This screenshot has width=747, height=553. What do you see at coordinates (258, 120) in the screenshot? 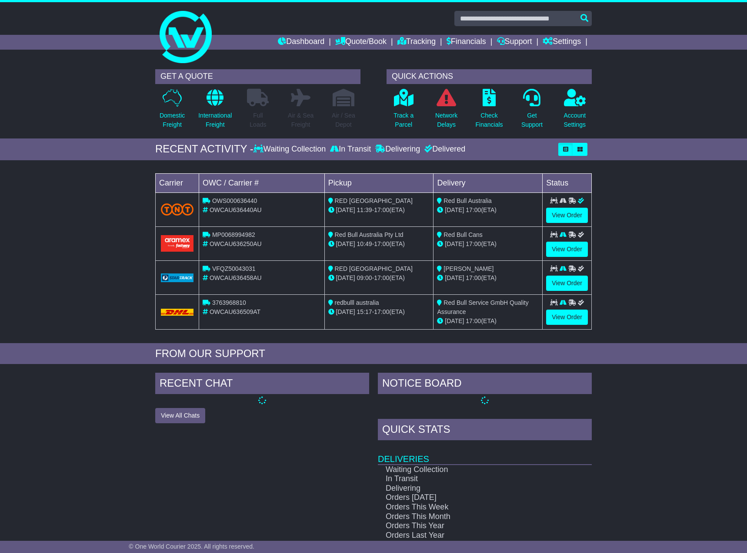
I see `p: Full Loads` at bounding box center [258, 120].